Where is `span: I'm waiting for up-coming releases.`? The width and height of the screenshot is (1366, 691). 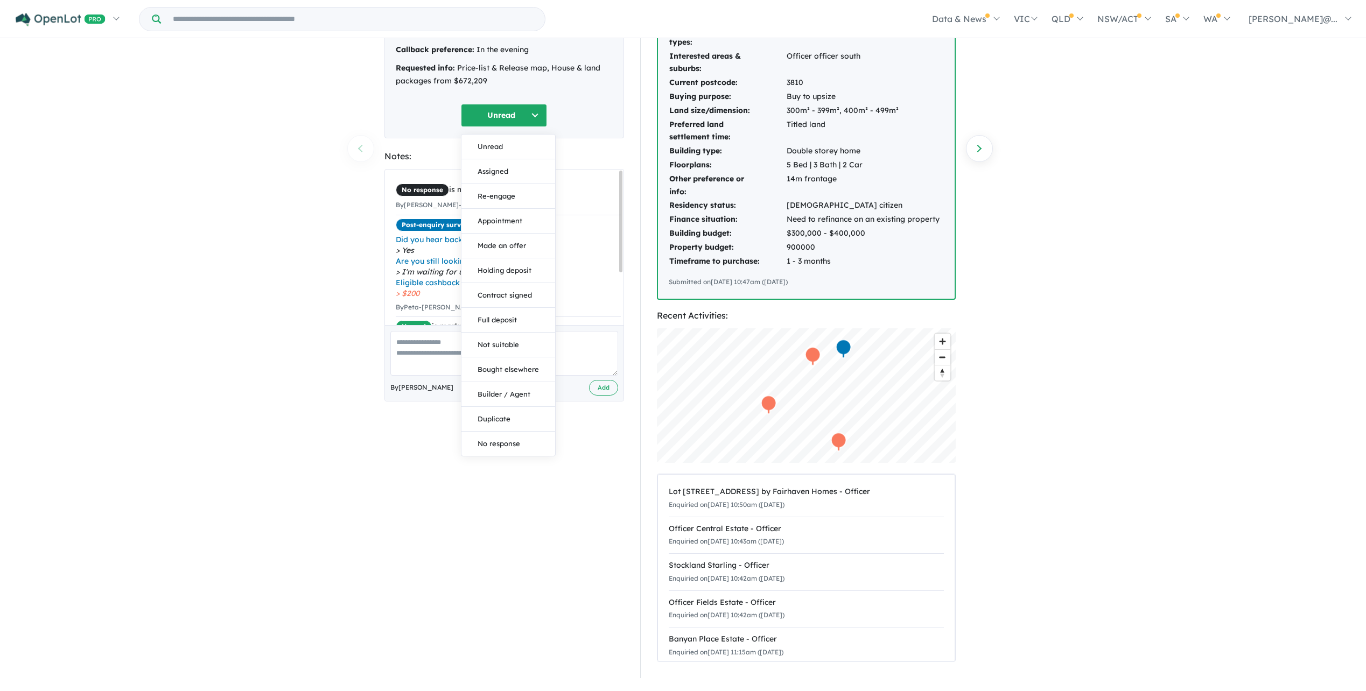 span: I'm waiting for up-coming releases. is located at coordinates (508, 272).